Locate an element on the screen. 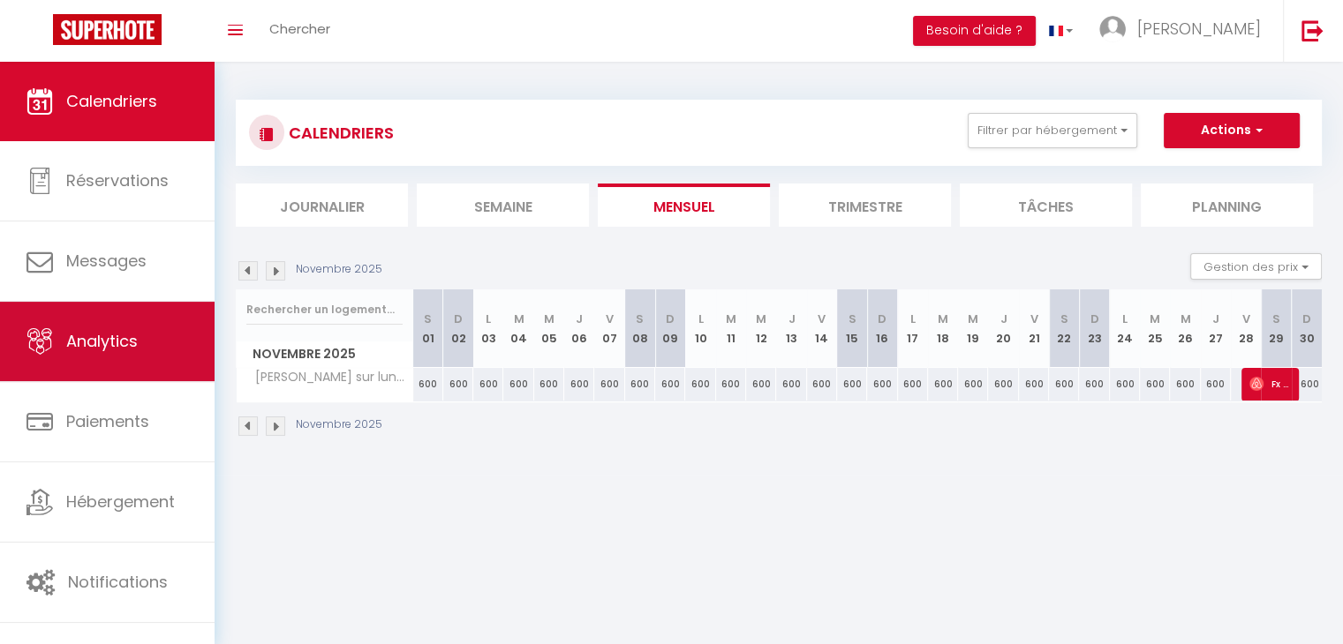 The image size is (1343, 644). th: 12 is located at coordinates (761, 328).